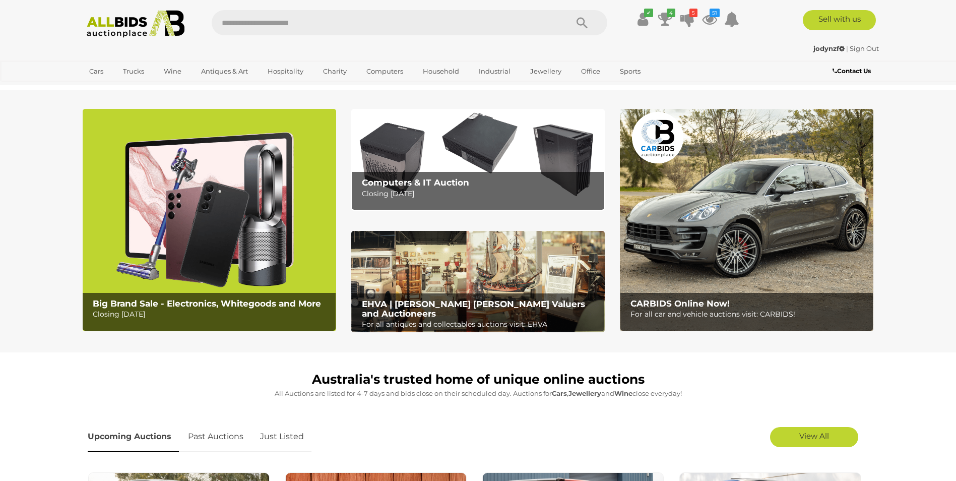 The image size is (956, 481). What do you see at coordinates (582, 23) in the screenshot?
I see `button: Search` at bounding box center [582, 23].